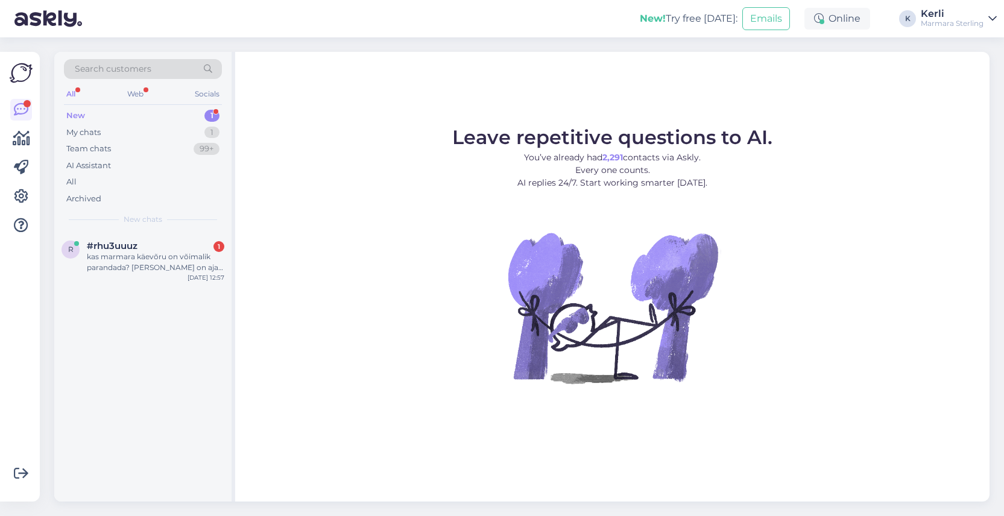 This screenshot has width=1004, height=516. Describe the element at coordinates (952, 14) in the screenshot. I see `div: Kerli` at that location.